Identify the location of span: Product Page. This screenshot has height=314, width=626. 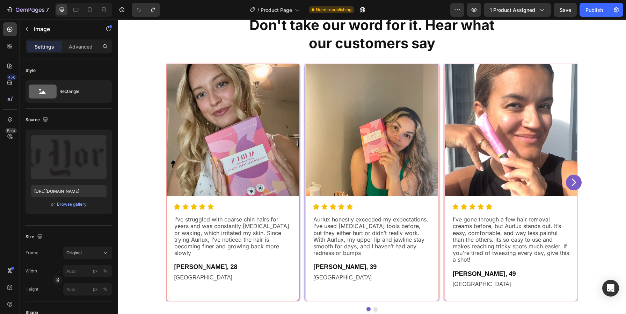
(276, 10).